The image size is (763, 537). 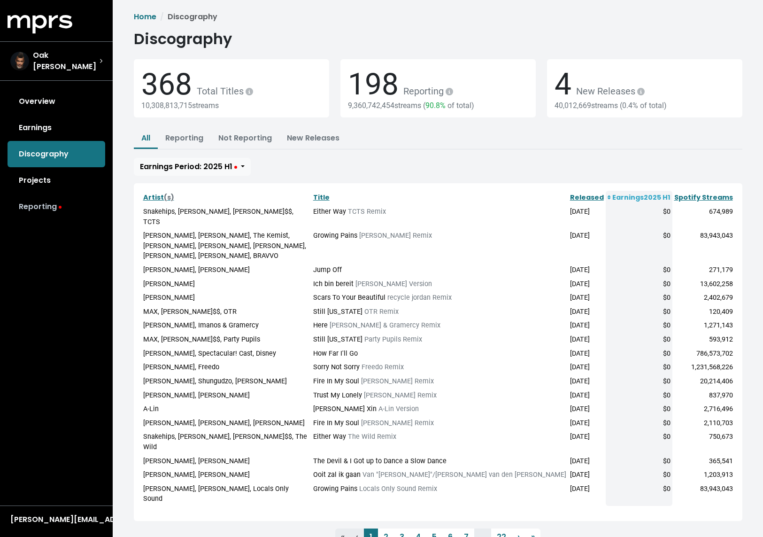 What do you see at coordinates (435, 105) in the screenshot?
I see `span: 90.8%` at bounding box center [435, 105].